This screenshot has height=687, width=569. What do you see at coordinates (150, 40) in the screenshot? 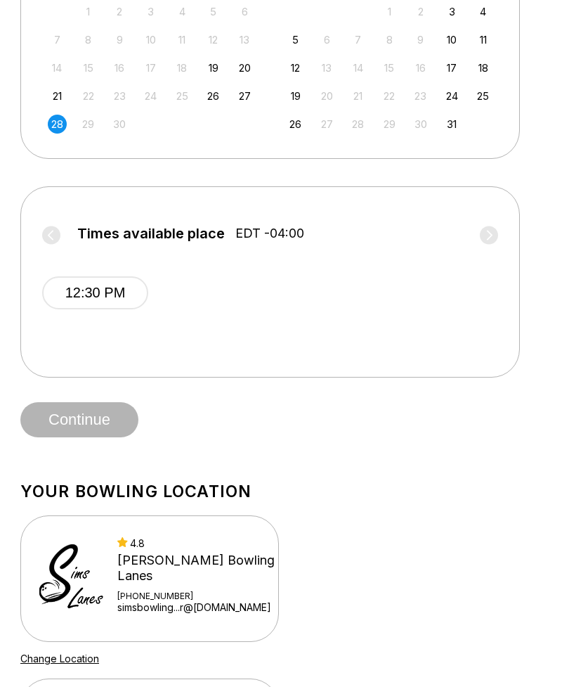
I see `div: Not available Wednesday, September 10th, 2025` at bounding box center [150, 40].